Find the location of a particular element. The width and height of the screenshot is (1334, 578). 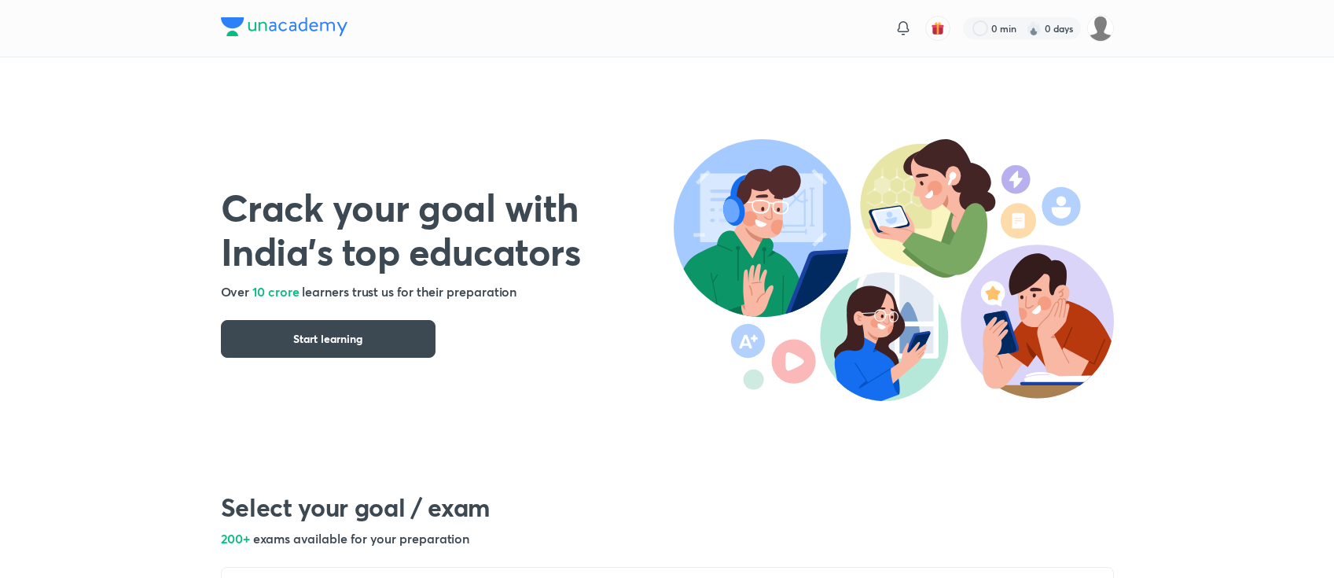

h5: Over learners trust us for their preparation is located at coordinates (447, 292).